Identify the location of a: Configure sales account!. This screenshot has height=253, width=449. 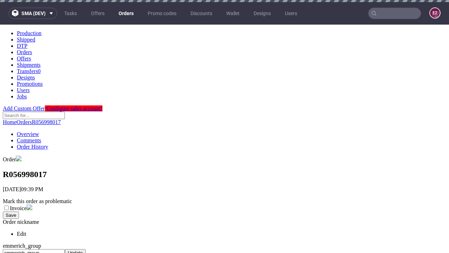
(74, 84).